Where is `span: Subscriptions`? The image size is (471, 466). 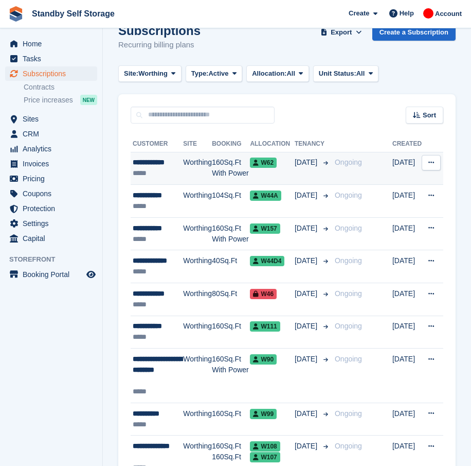 span: Subscriptions is located at coordinates (54, 74).